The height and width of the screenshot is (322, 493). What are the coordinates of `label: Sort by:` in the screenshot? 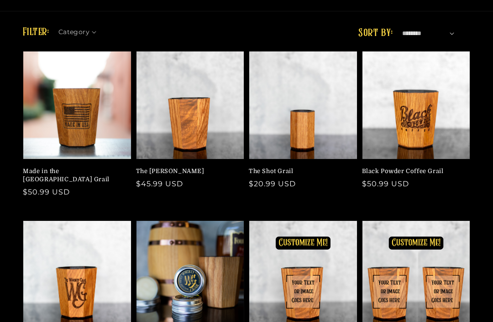 It's located at (375, 33).